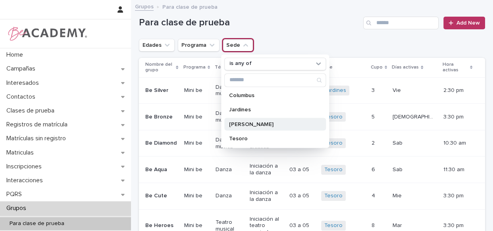 Image resolution: width=493 pixels, height=231 pixels. What do you see at coordinates (335, 90) in the screenshot?
I see `a: Jardines` at bounding box center [335, 90].